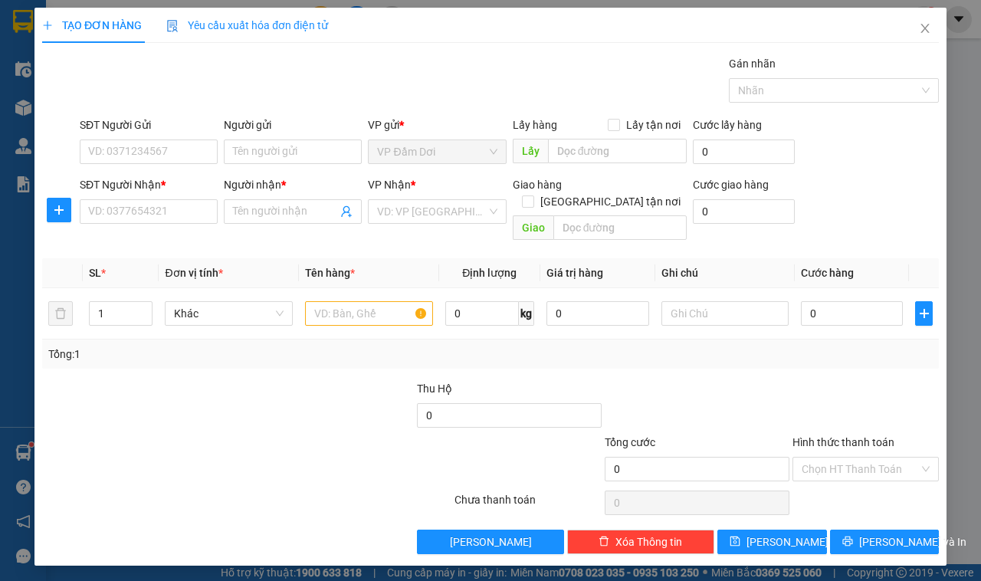 The width and height of the screenshot is (981, 581). Describe the element at coordinates (434, 389) in the screenshot. I see `span: Thu Hộ` at that location.